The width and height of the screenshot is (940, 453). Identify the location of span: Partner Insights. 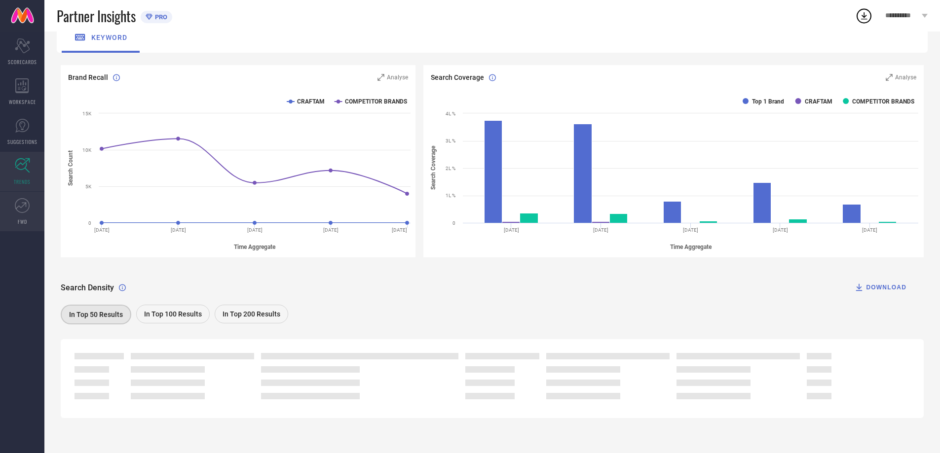
(96, 16).